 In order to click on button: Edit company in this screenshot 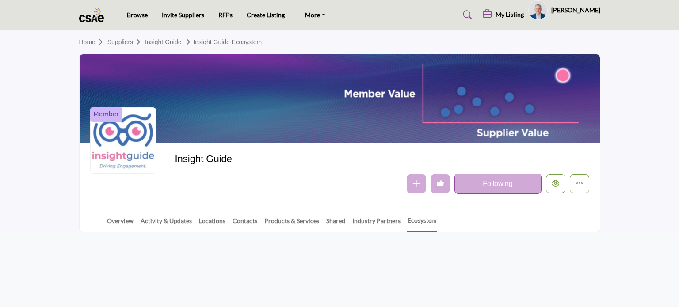, I will do `click(555, 184)`.